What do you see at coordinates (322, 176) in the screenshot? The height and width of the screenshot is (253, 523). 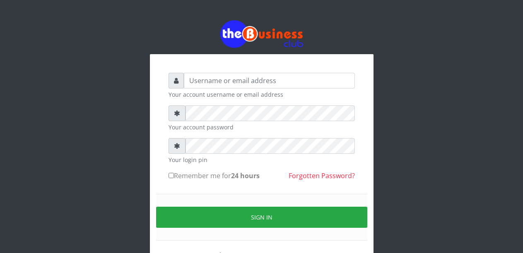 I see `a: Forgotten Password?` at bounding box center [322, 176].